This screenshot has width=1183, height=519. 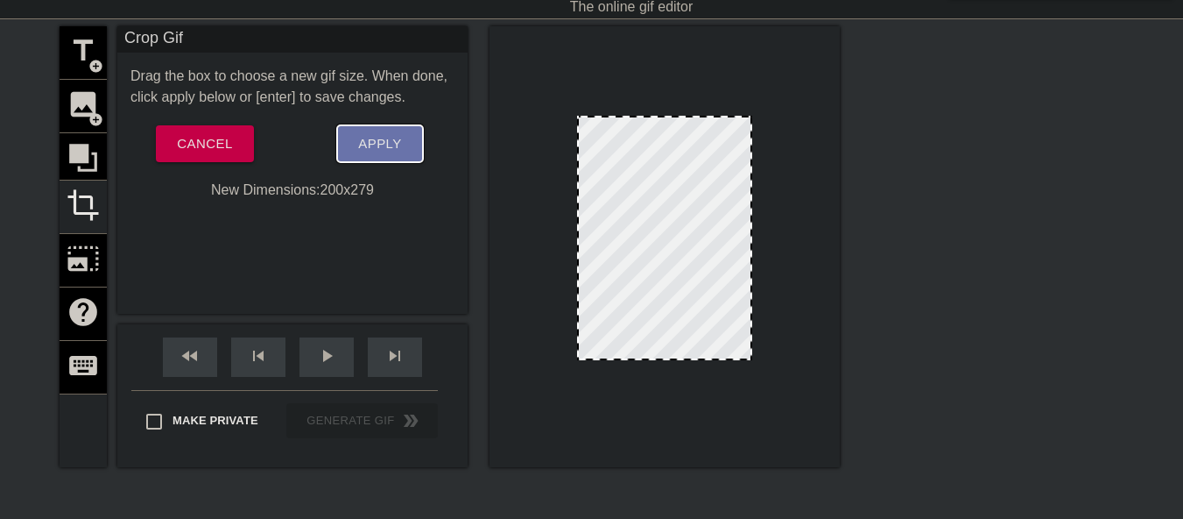 What do you see at coordinates (190, 356) in the screenshot?
I see `span: fast_rewind` at bounding box center [190, 356].